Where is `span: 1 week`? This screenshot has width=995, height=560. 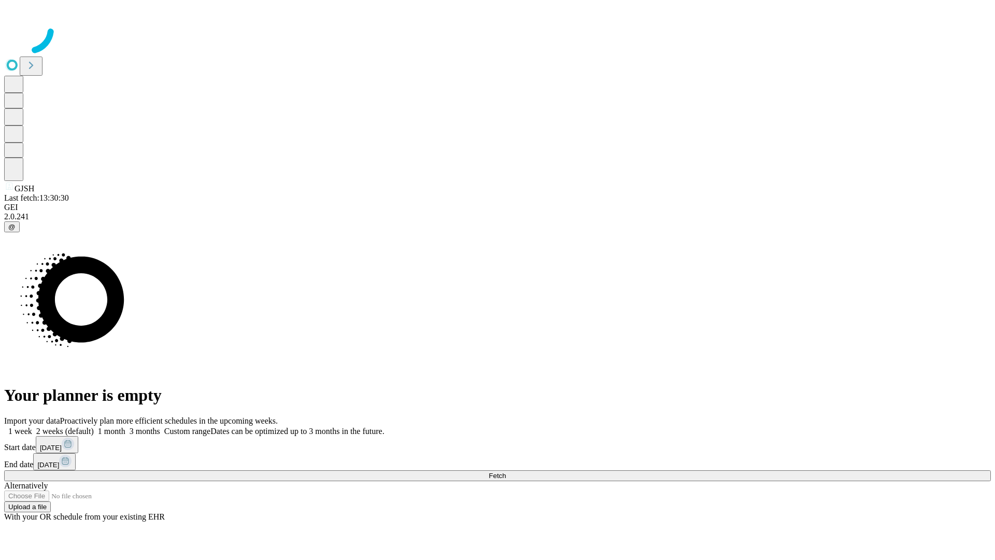 span: 1 week is located at coordinates (20, 431).